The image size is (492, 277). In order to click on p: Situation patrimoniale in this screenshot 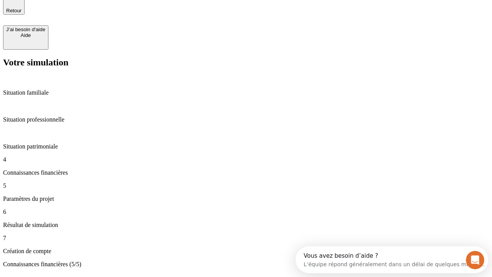, I will do `click(246, 147)`.